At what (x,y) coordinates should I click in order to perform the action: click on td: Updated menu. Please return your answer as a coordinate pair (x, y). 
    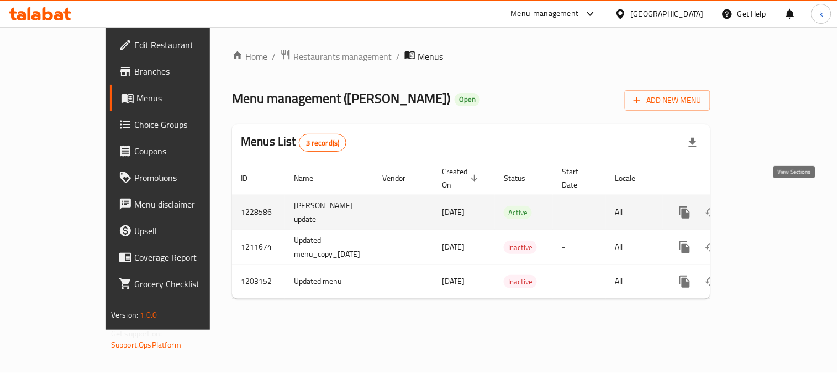
    Looking at the image, I should click on (329, 281).